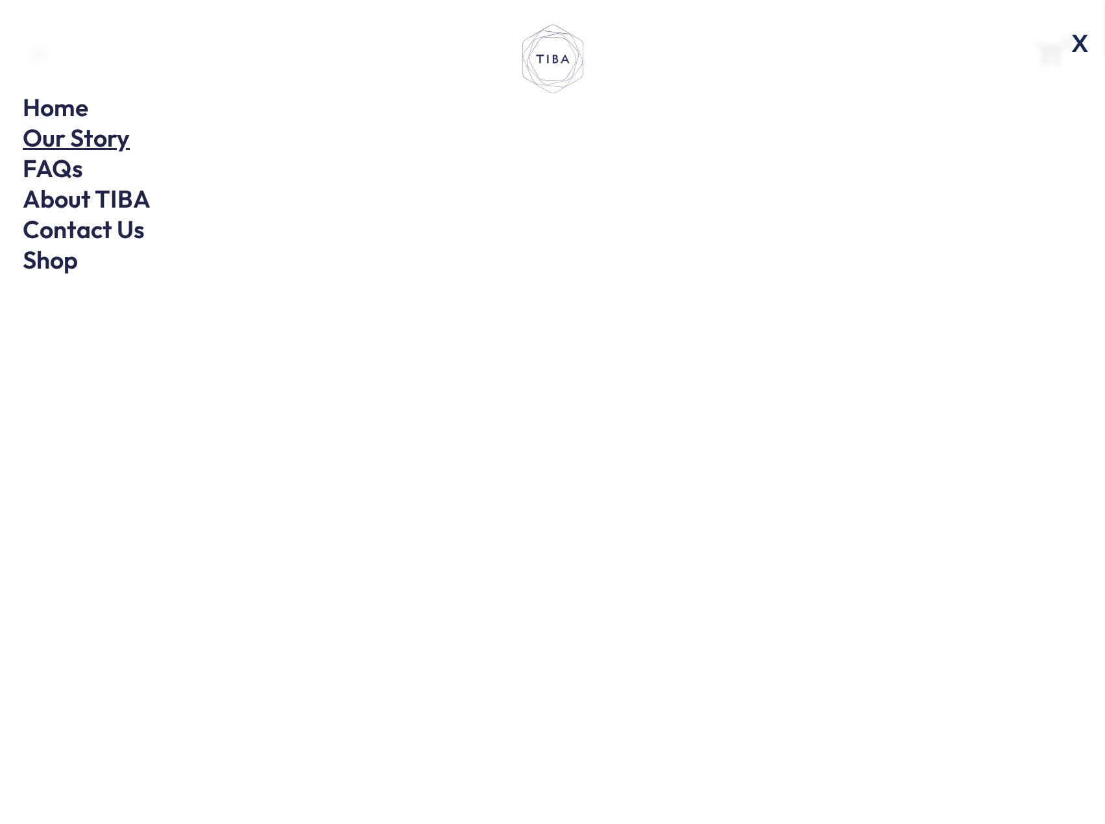  Describe the element at coordinates (53, 168) in the screenshot. I see `a: FAQs` at that location.